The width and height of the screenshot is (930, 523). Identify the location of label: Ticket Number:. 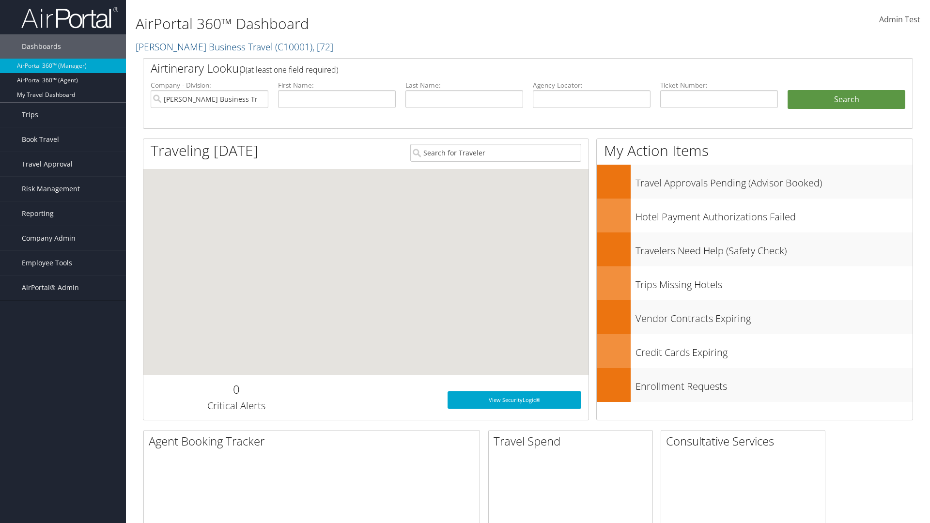
(719, 85).